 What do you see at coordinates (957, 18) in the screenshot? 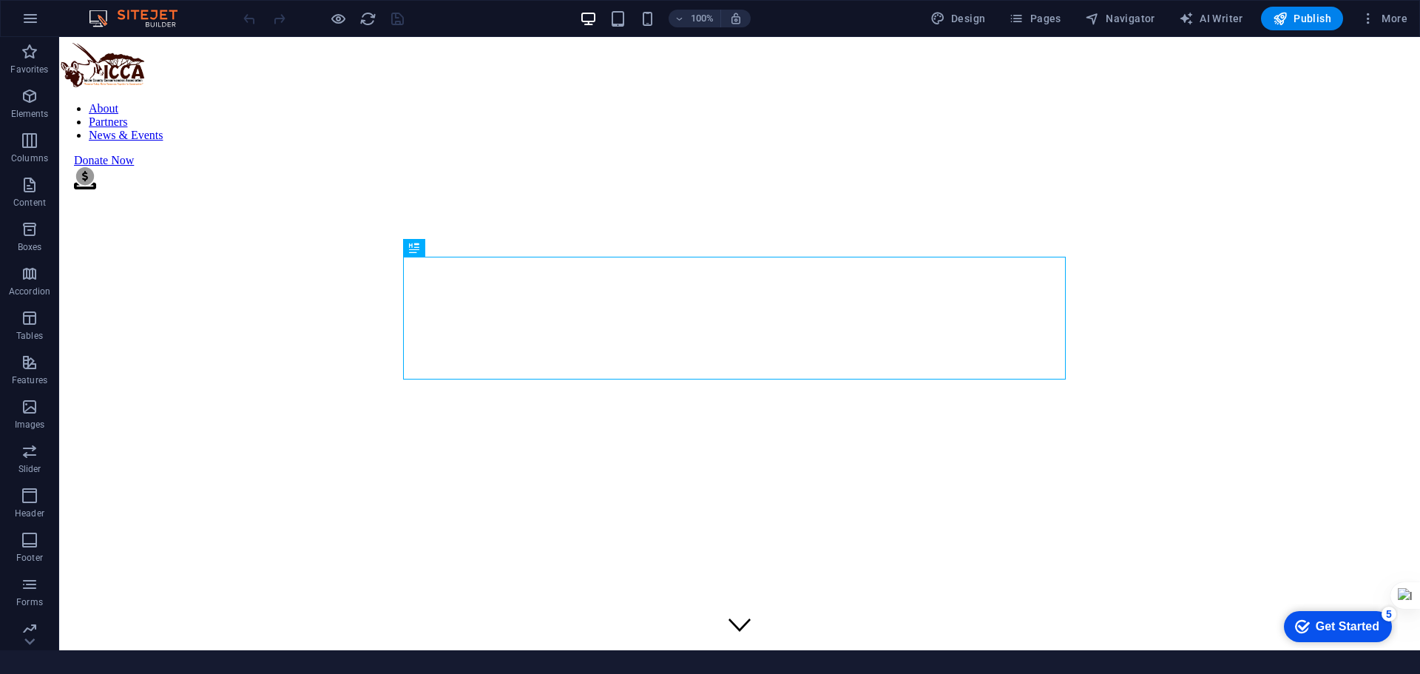
I see `button: Design` at bounding box center [957, 18].